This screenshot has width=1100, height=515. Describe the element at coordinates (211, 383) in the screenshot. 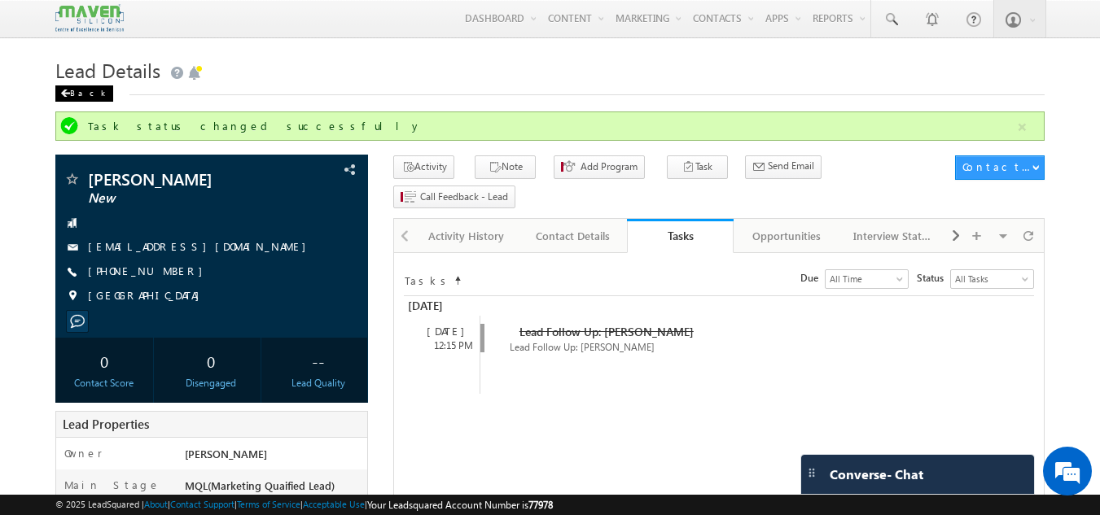

I see `div: Disengaged` at that location.